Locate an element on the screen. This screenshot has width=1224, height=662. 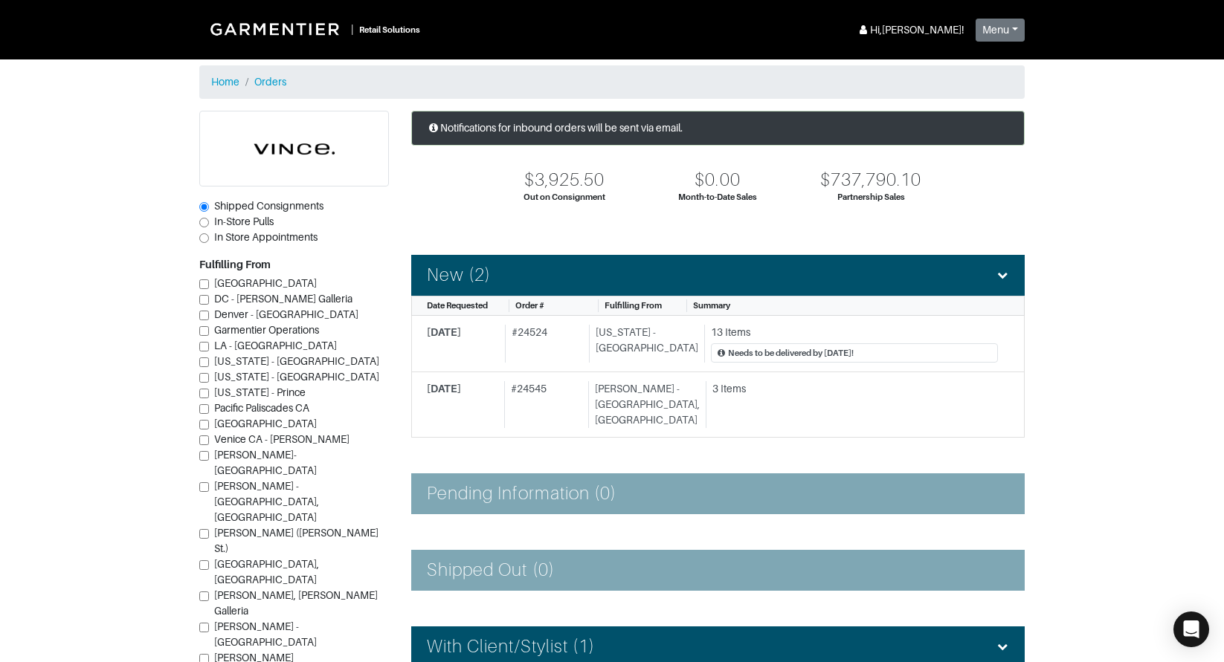
div: Month-to-Date Sales is located at coordinates (717, 197).